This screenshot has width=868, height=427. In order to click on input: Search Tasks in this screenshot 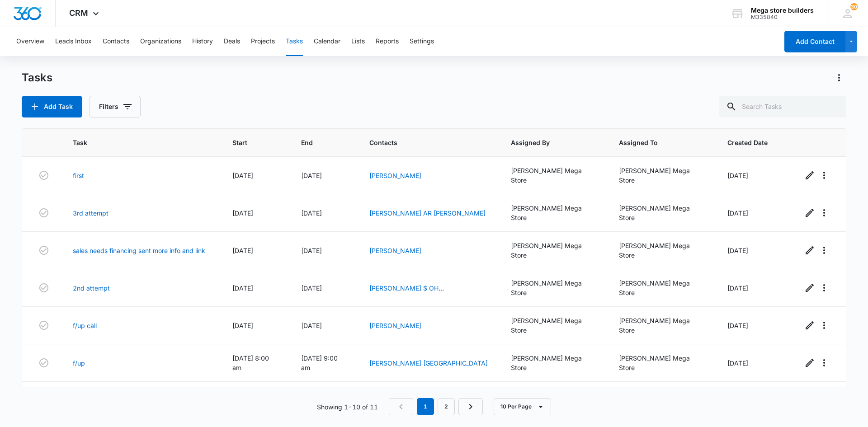, I will do `click(783, 107)`.